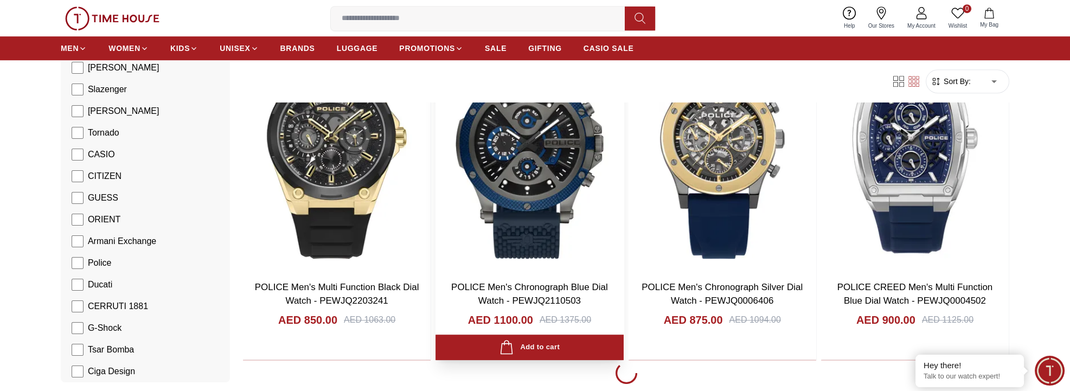 The image size is (1070, 391). What do you see at coordinates (545, 48) in the screenshot?
I see `span: GIFTING` at bounding box center [545, 48].